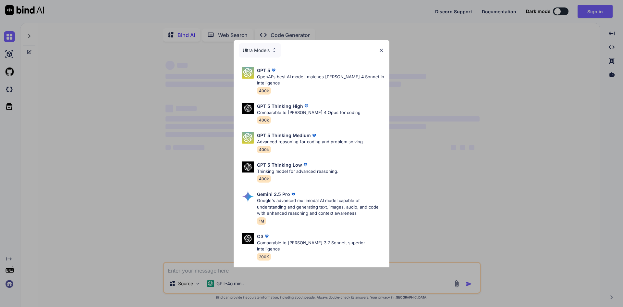 This screenshot has height=307, width=623. What do you see at coordinates (381, 50) in the screenshot?
I see `img: close` at bounding box center [381, 50].